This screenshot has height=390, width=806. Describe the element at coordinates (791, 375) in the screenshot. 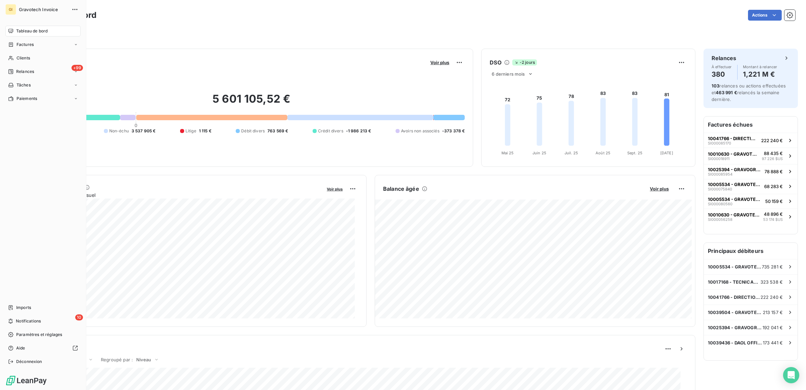

I see `div: Open Intercom Messenger` at that location.